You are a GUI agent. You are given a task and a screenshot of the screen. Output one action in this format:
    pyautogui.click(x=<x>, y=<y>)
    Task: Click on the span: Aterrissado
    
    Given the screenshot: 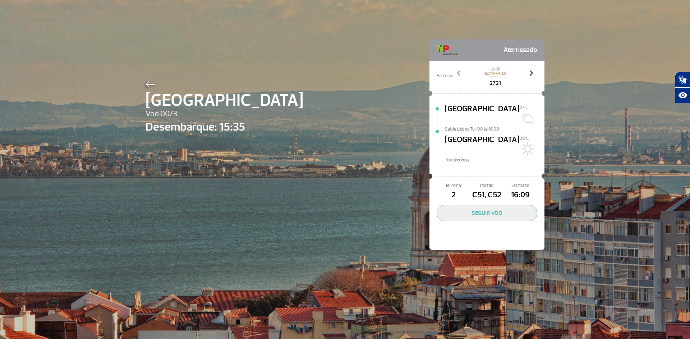 What is the action you would take?
    pyautogui.click(x=520, y=50)
    